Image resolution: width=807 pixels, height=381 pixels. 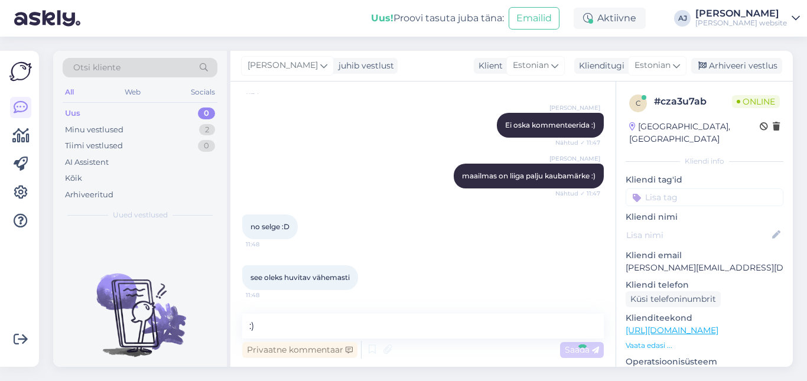 What do you see at coordinates (87, 162) in the screenshot?
I see `div: AI Assistent` at bounding box center [87, 162].